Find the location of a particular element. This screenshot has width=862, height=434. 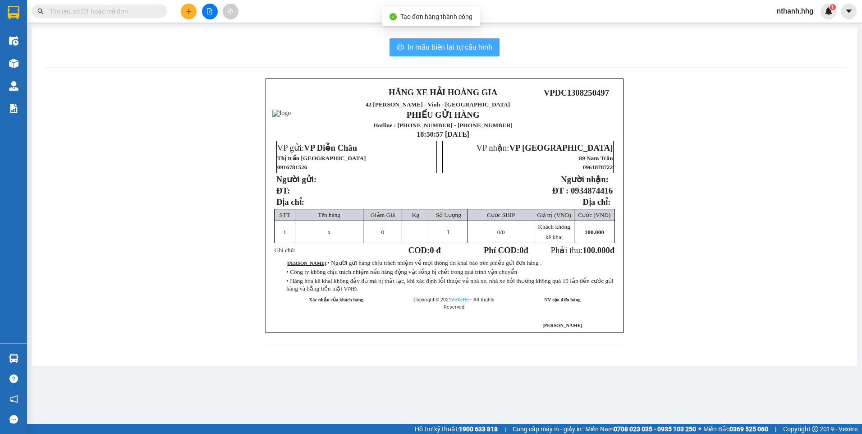

img: icon-new-feature is located at coordinates (829, 11).